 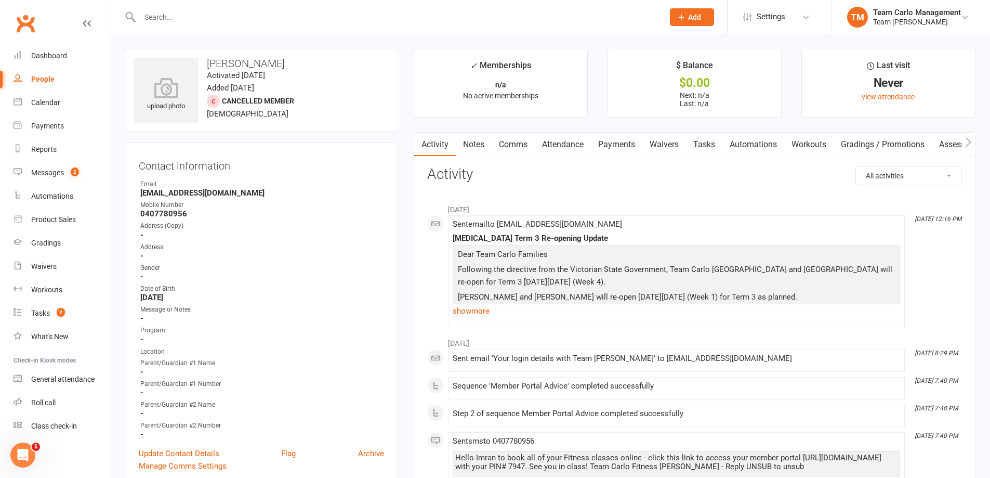 What do you see at coordinates (692, 17) in the screenshot?
I see `button: Add` at bounding box center [692, 17].